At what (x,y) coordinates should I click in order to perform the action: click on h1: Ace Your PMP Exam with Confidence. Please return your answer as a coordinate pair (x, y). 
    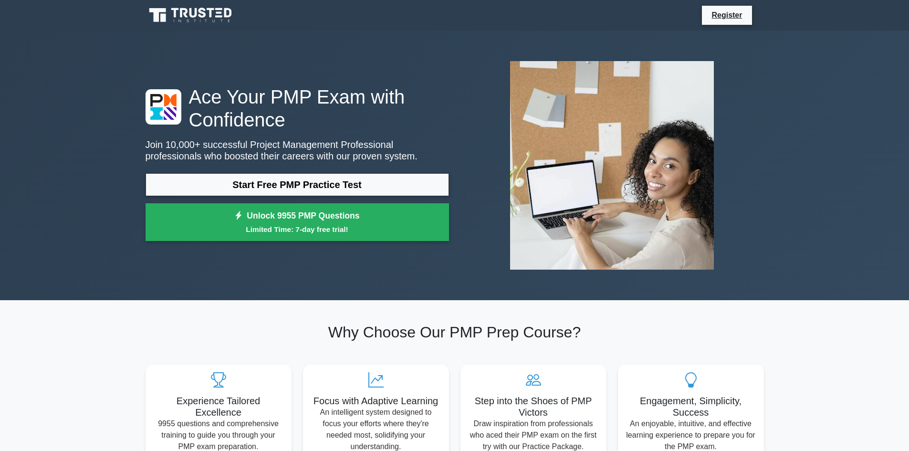
    Looking at the image, I should click on (297, 108).